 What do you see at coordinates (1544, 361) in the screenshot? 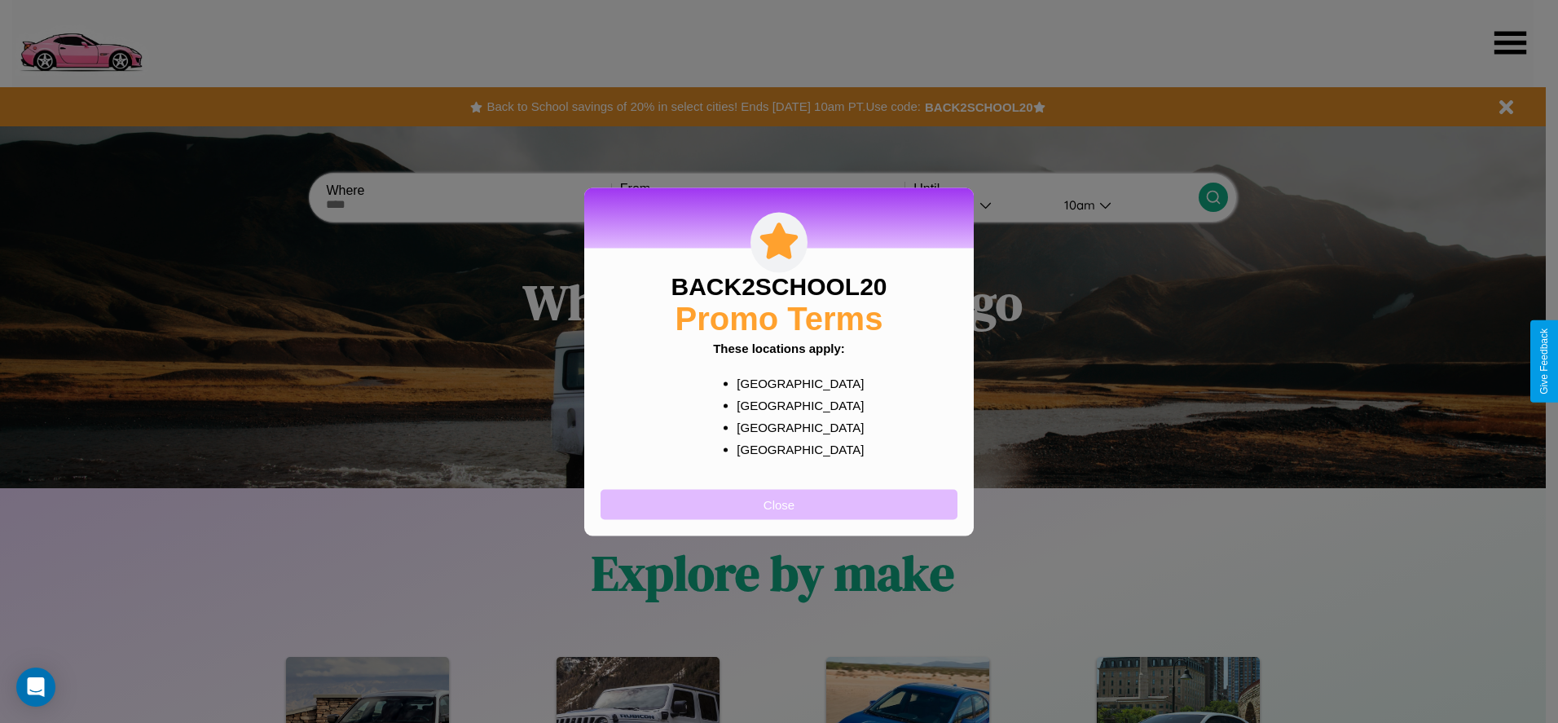
I see `div: Give Feedback` at bounding box center [1544, 361].